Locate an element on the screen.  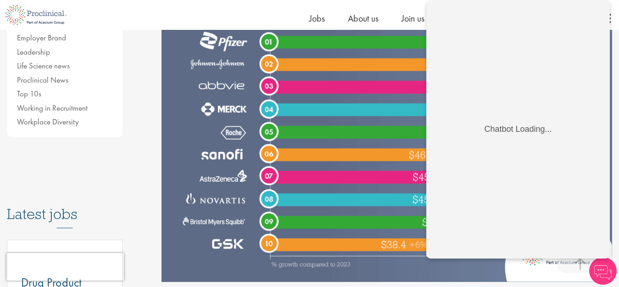
a: Leadership is located at coordinates (33, 52).